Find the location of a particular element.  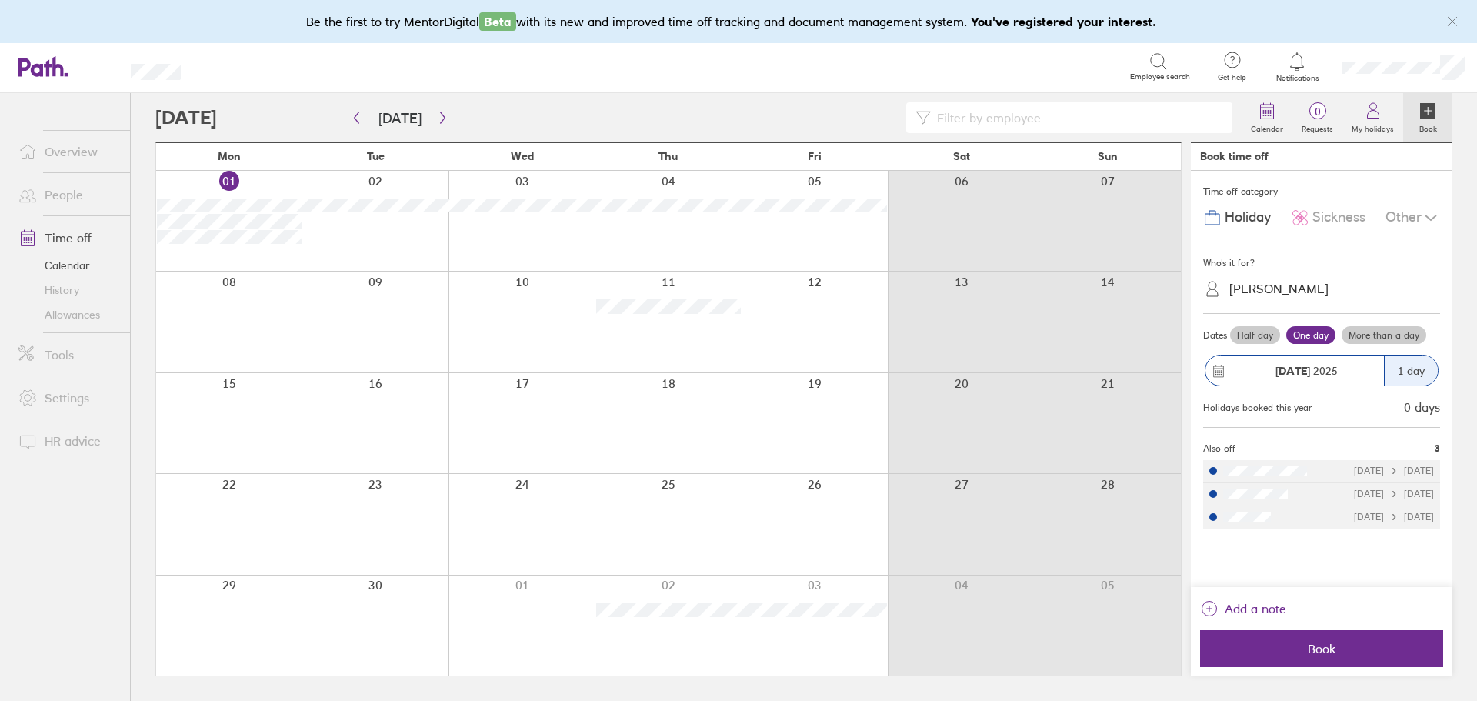

a: Settings is located at coordinates (68, 398).